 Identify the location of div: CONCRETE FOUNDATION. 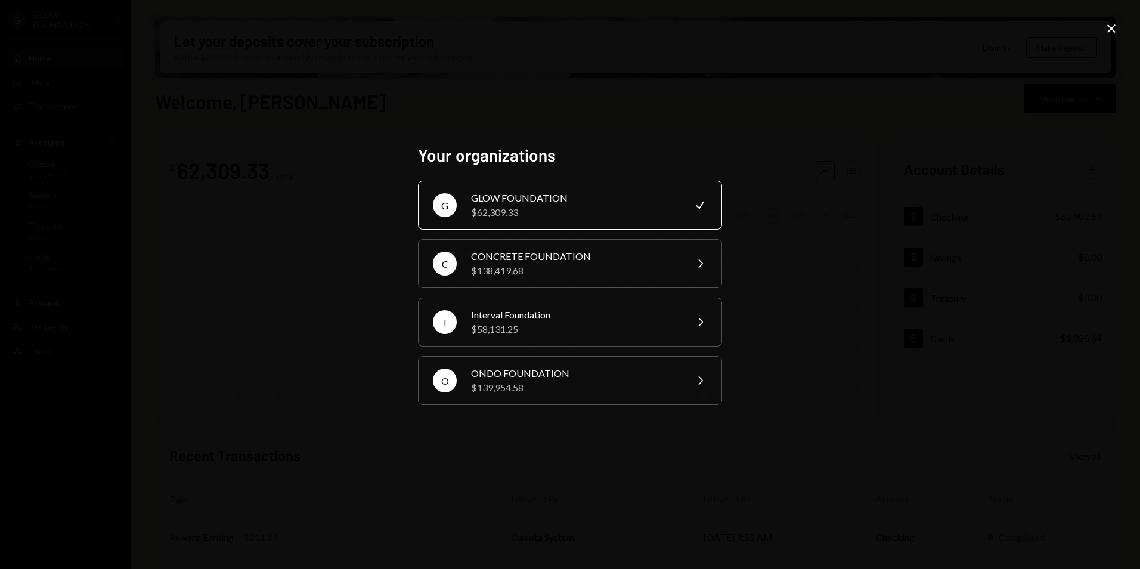
(575, 256).